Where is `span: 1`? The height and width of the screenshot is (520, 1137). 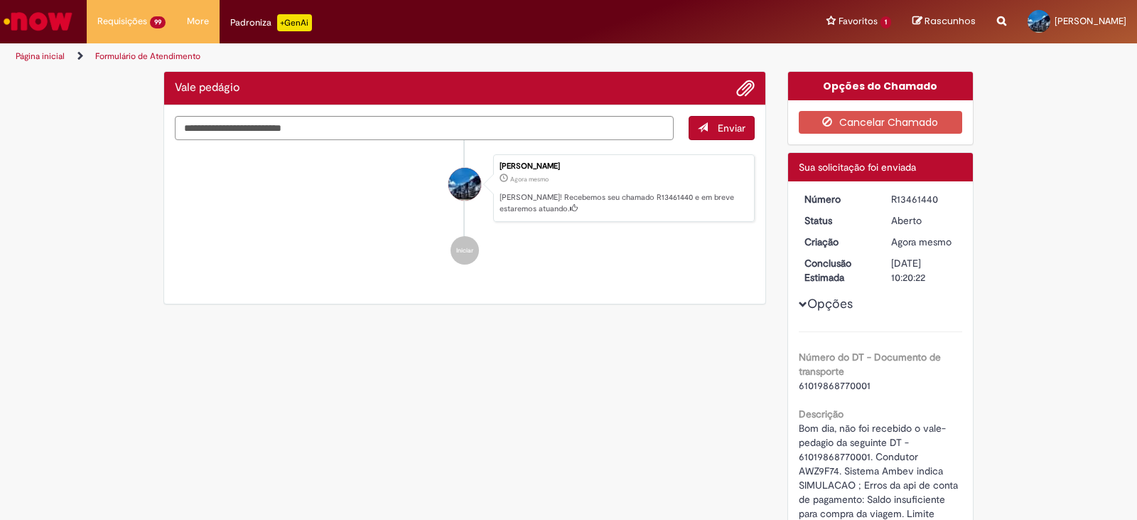 span: 1 is located at coordinates (886, 22).